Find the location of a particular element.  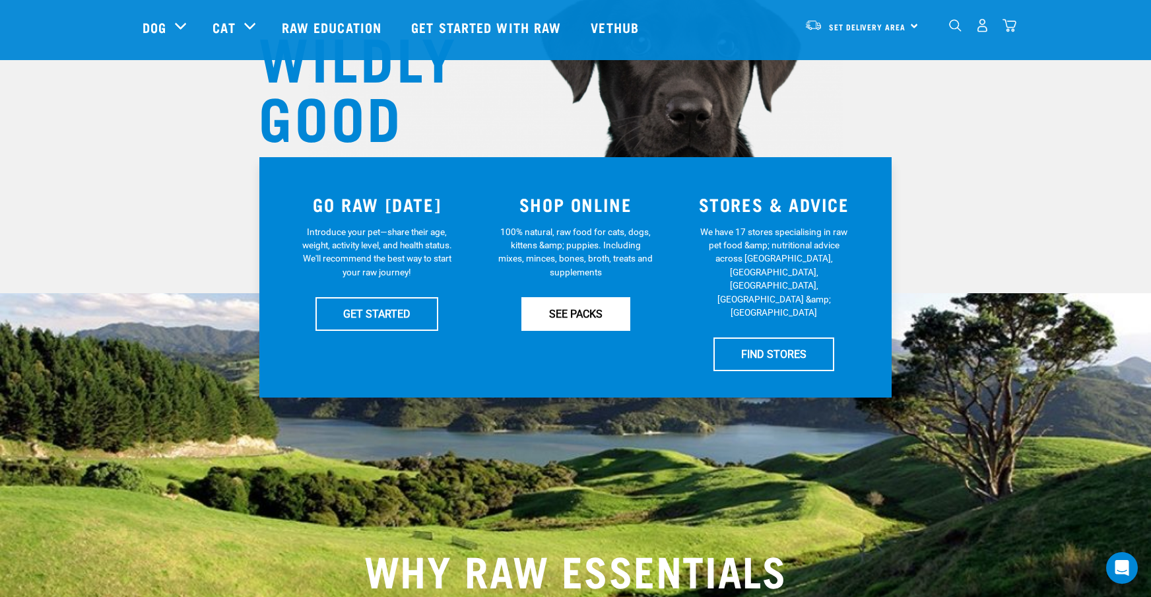

a: SEE PACKS is located at coordinates (575, 313).